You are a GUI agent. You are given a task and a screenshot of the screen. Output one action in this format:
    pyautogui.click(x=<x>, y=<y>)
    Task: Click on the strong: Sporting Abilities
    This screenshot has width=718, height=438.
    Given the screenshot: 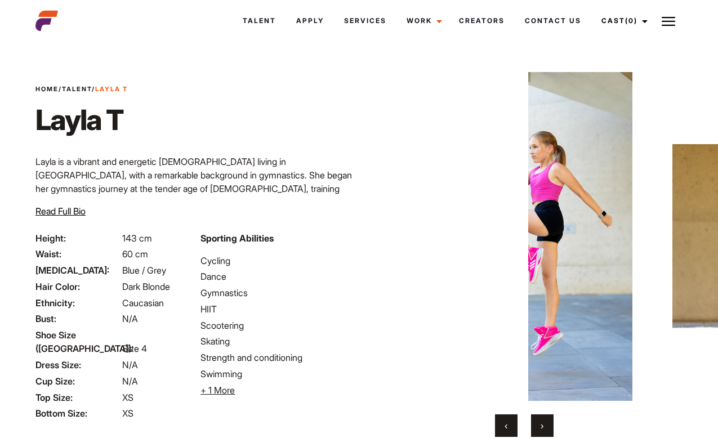 What is the action you would take?
    pyautogui.click(x=237, y=238)
    